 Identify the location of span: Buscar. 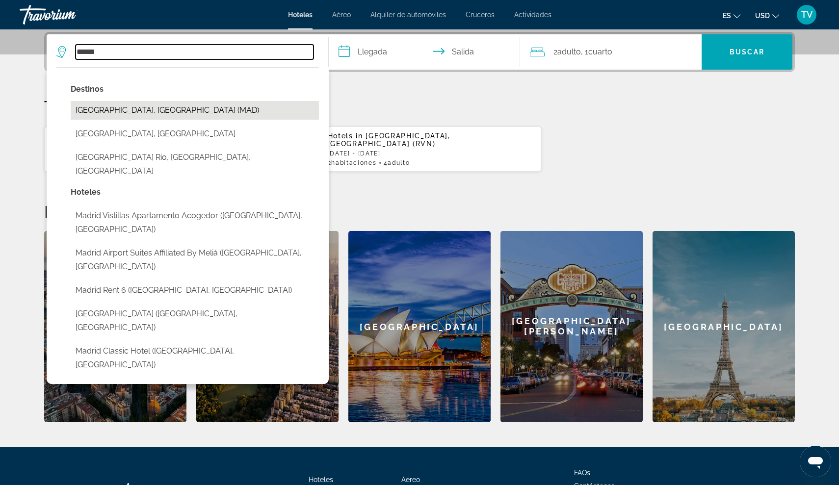
(747, 52).